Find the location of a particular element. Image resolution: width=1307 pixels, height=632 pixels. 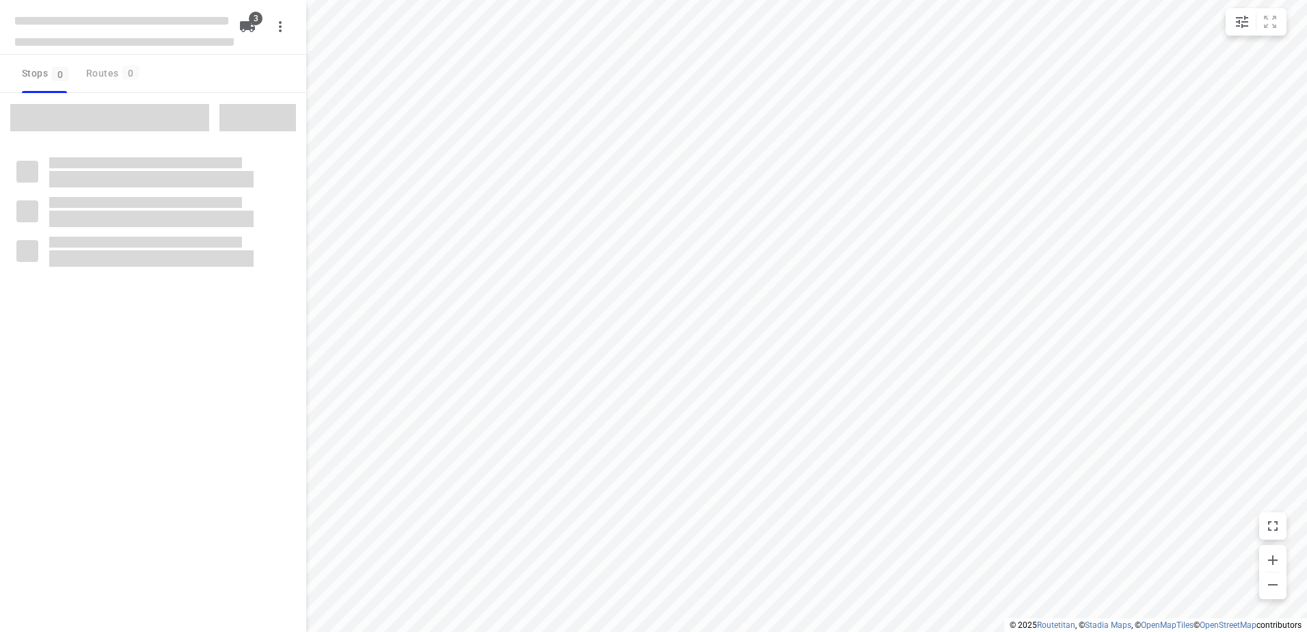

button: Map settings is located at coordinates (1242, 22).